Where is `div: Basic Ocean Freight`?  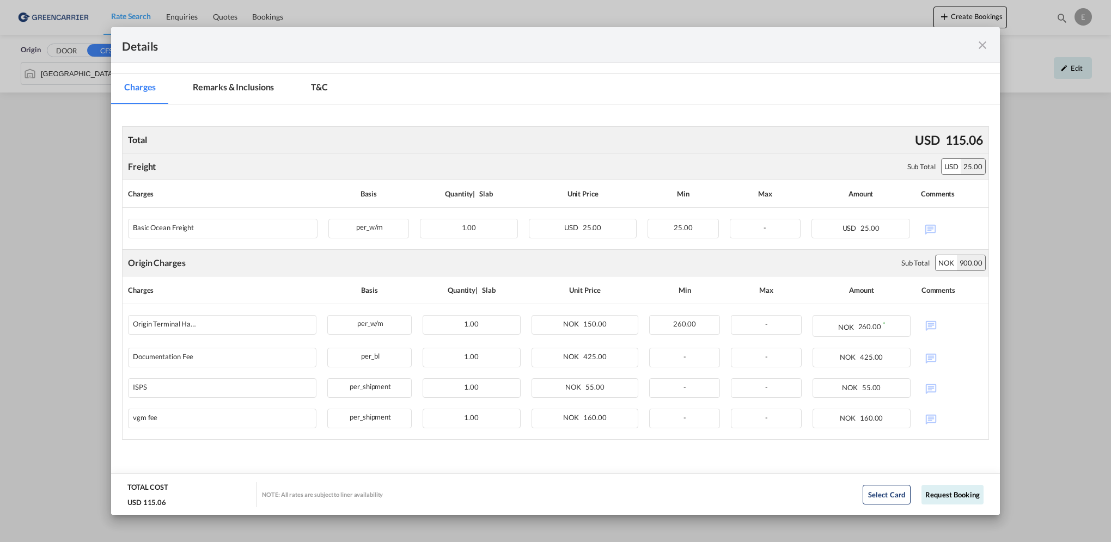 div: Basic Ocean Freight is located at coordinates (163, 228).